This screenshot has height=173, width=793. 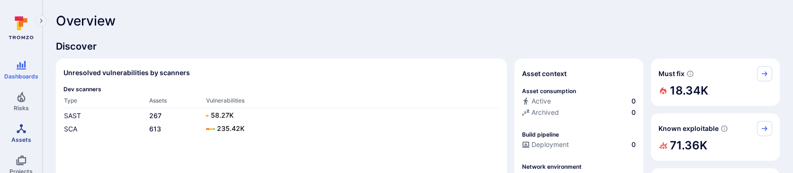 What do you see at coordinates (540, 113) in the screenshot?
I see `div: Archived` at bounding box center [540, 113].